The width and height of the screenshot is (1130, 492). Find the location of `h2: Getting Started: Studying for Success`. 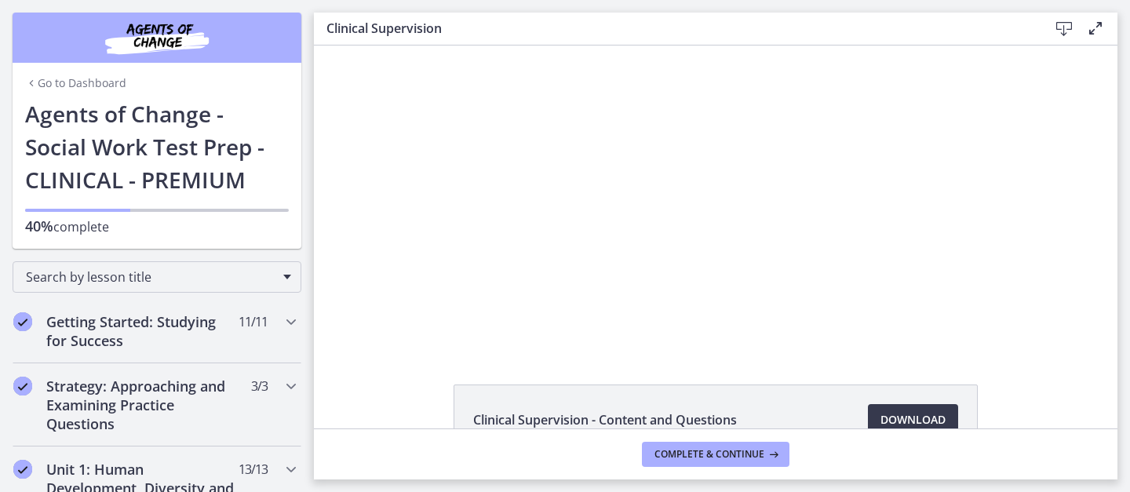

h2: Getting Started: Studying for Success is located at coordinates (142, 331).